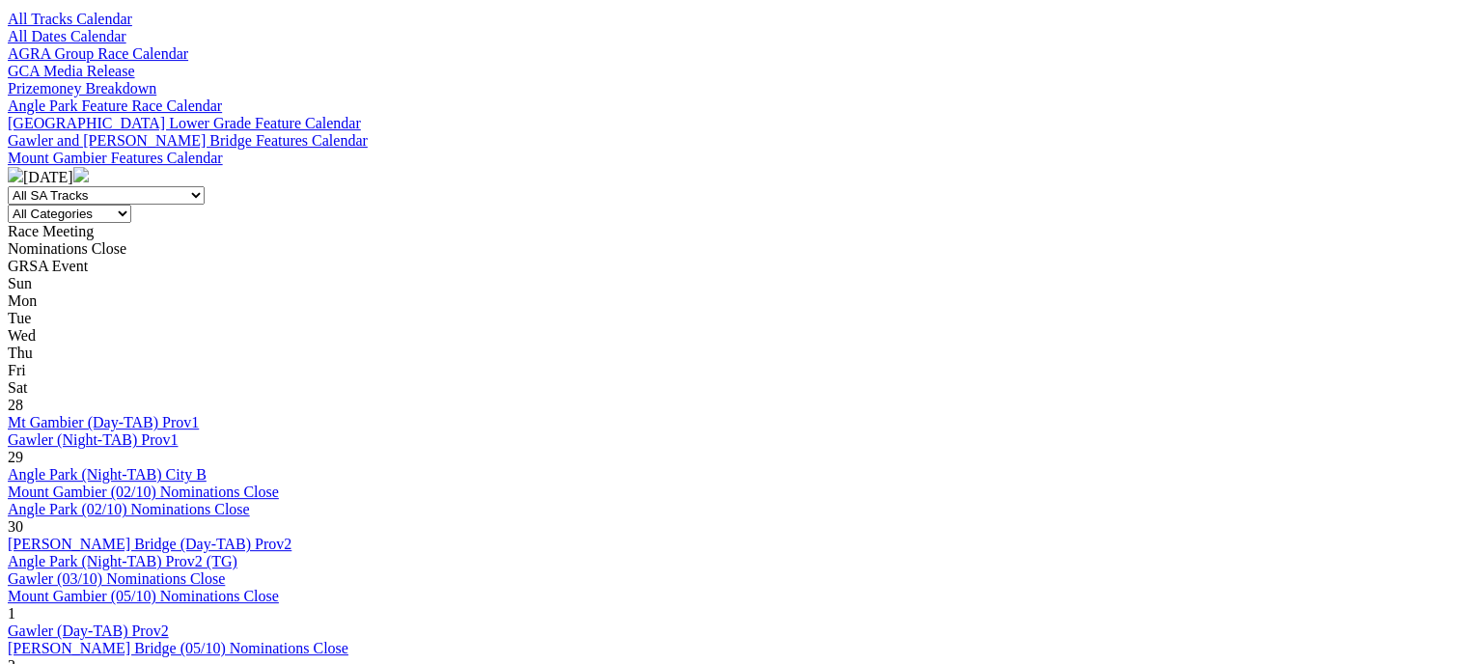 The image size is (1468, 664). Describe the element at coordinates (128, 509) in the screenshot. I see `a: Angle Park (02/10) Nominations Close` at that location.